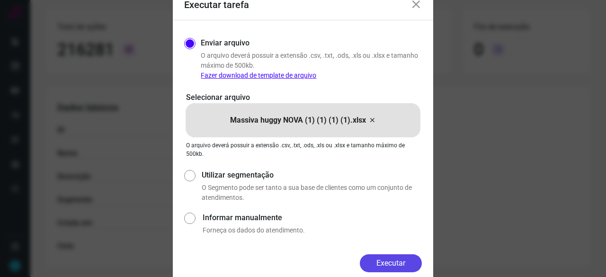  I want to click on p: O Segmento pode ser tanto a sua base de clientes como um conjunto de atendimentos., so click(311, 193).